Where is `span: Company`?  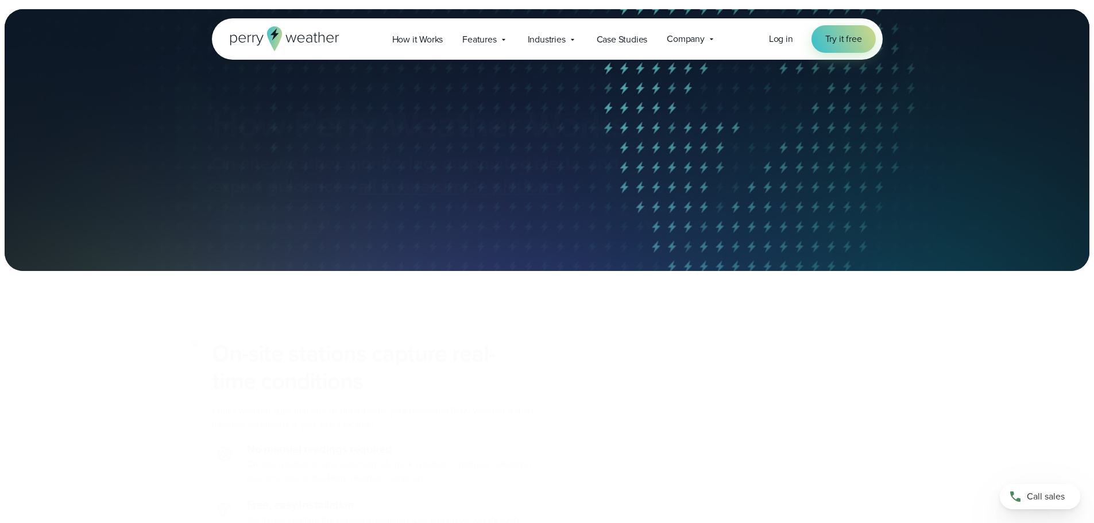
span: Company is located at coordinates (685, 39).